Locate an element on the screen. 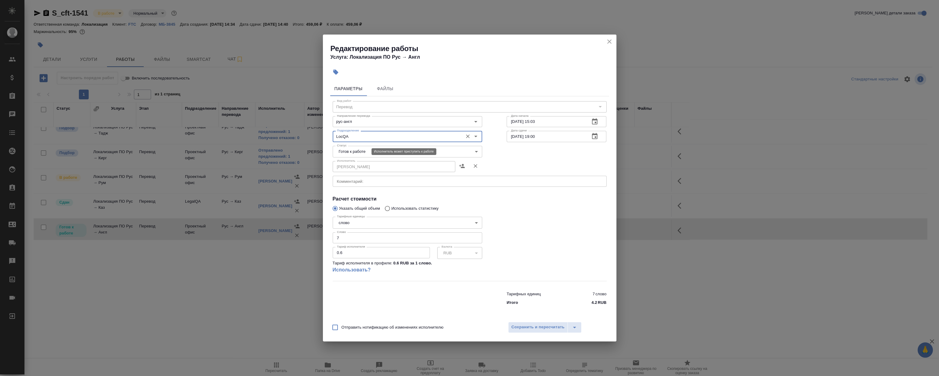 This screenshot has width=939, height=376. button: Очистить is located at coordinates (468, 136).